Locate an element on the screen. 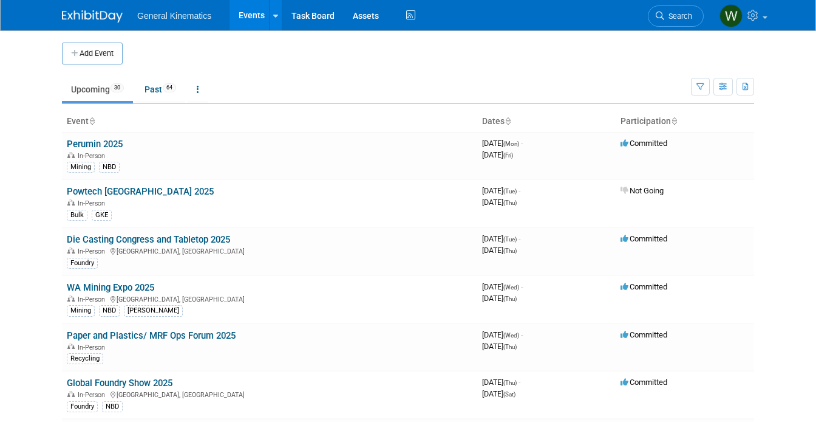 The image size is (816, 422). a: Past64 is located at coordinates (160, 89).